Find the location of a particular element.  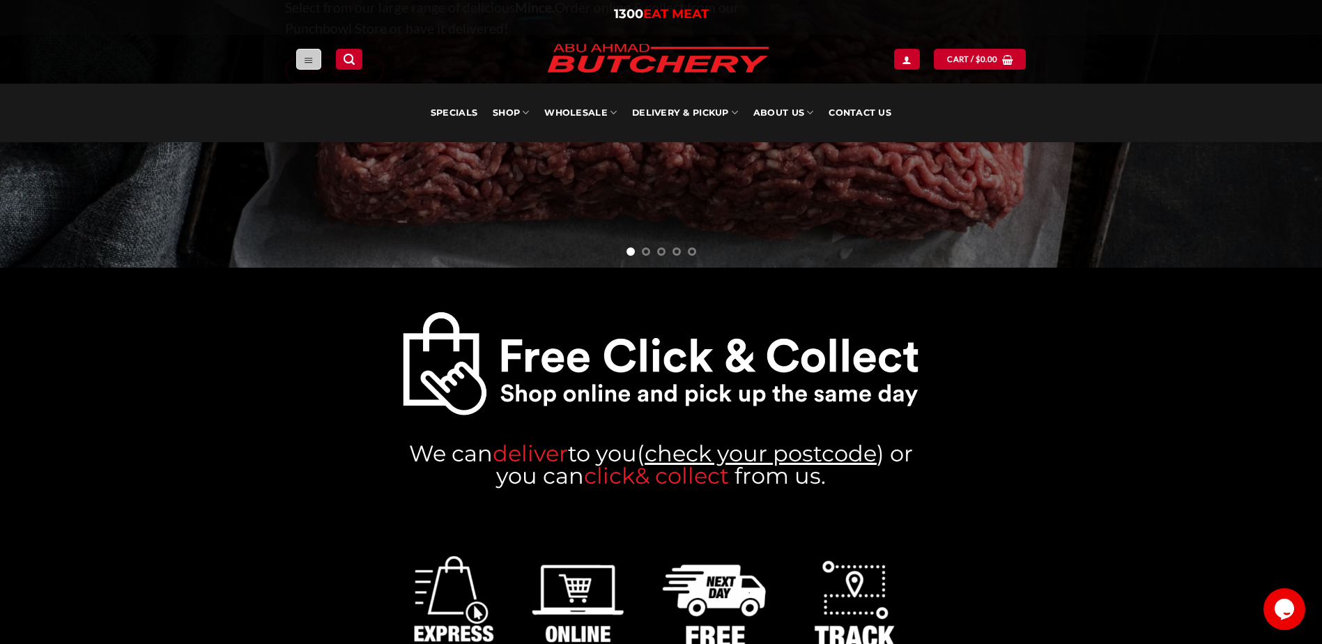

li: Page dot 1 is located at coordinates (631, 252).